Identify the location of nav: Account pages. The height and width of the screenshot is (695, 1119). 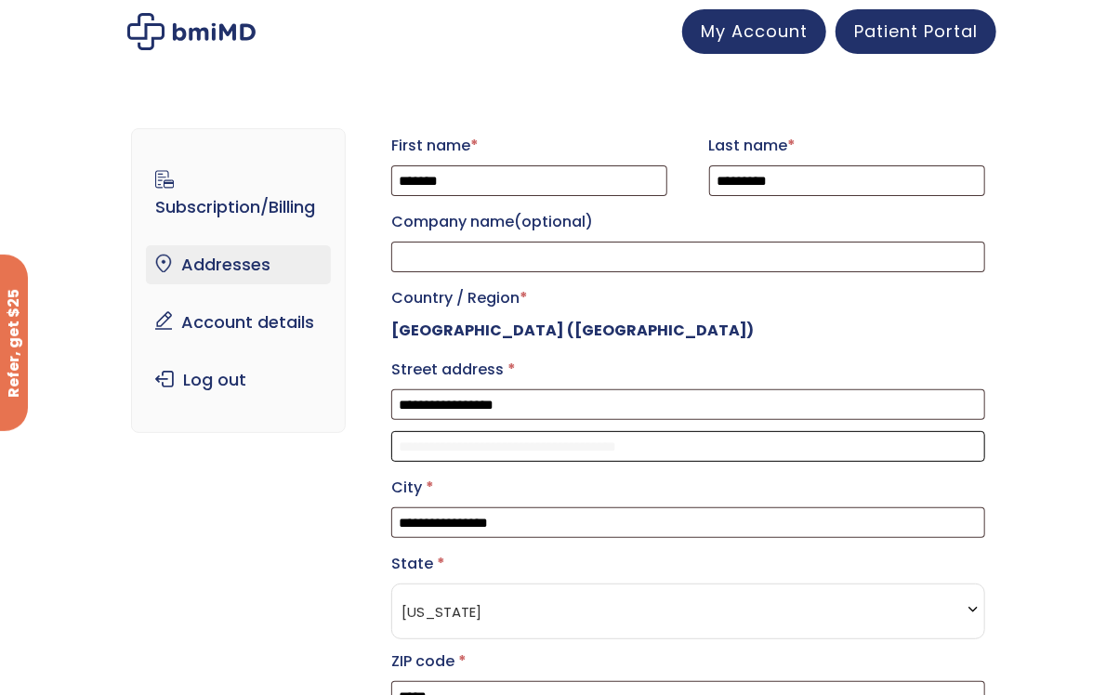
(238, 281).